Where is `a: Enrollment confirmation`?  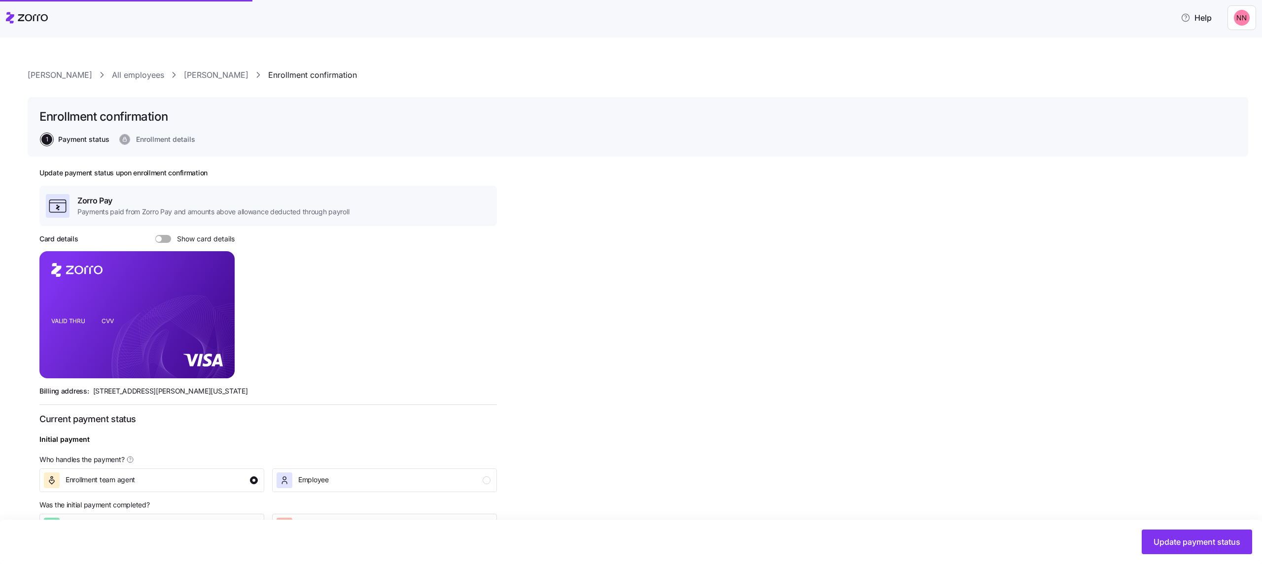 a: Enrollment confirmation is located at coordinates (312, 75).